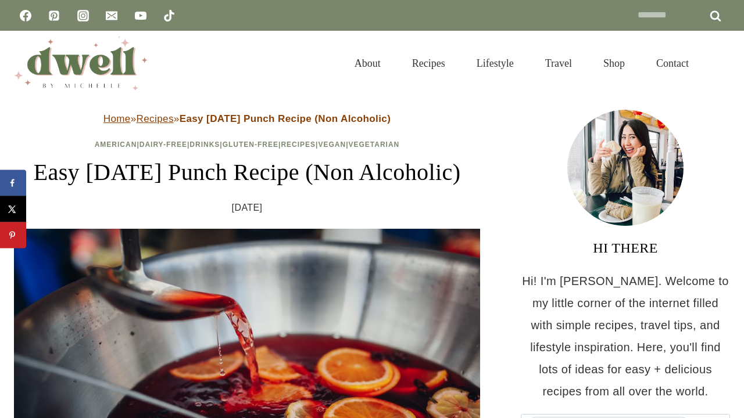 This screenshot has width=744, height=418. Describe the element at coordinates (374, 145) in the screenshot. I see `a: Vegetarian` at that location.